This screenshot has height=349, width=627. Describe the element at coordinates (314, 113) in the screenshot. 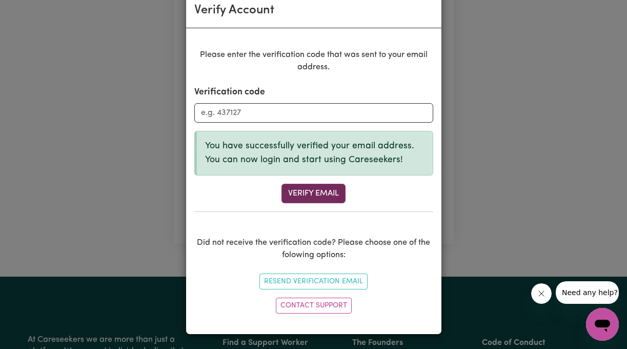

I see `input: e.g. 437127` at that location.